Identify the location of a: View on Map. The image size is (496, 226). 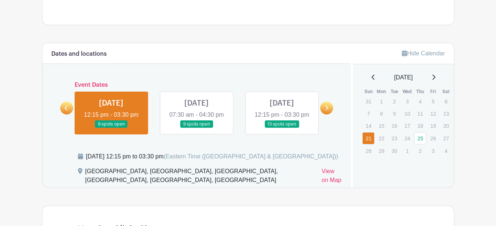
(332, 177).